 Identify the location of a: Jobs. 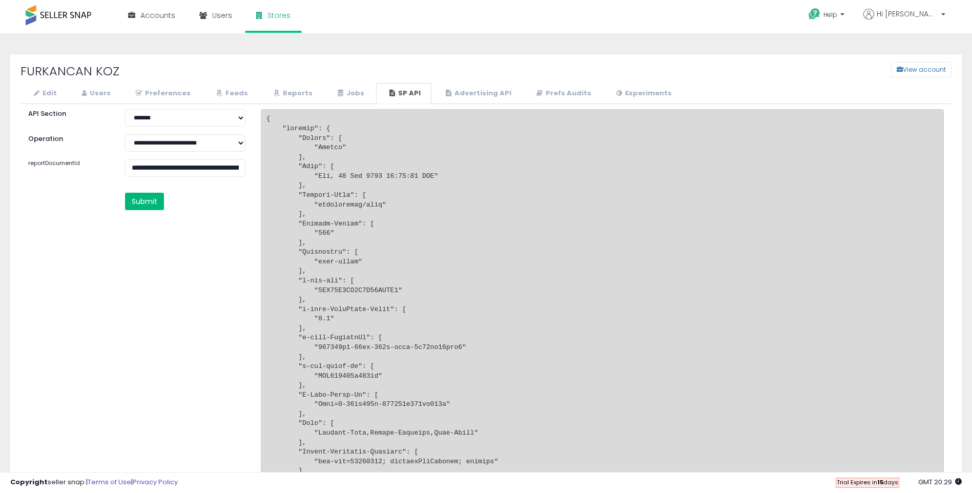
(350, 93).